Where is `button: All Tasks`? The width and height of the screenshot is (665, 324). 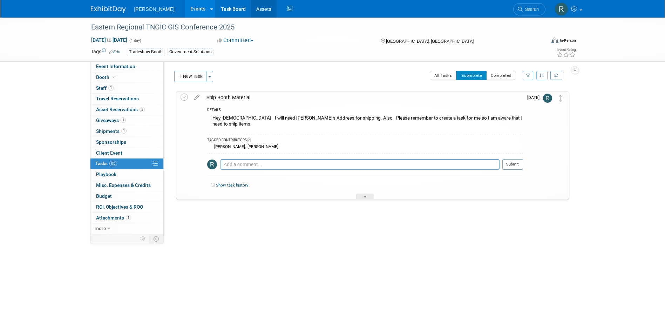
button: All Tasks is located at coordinates (443, 75).